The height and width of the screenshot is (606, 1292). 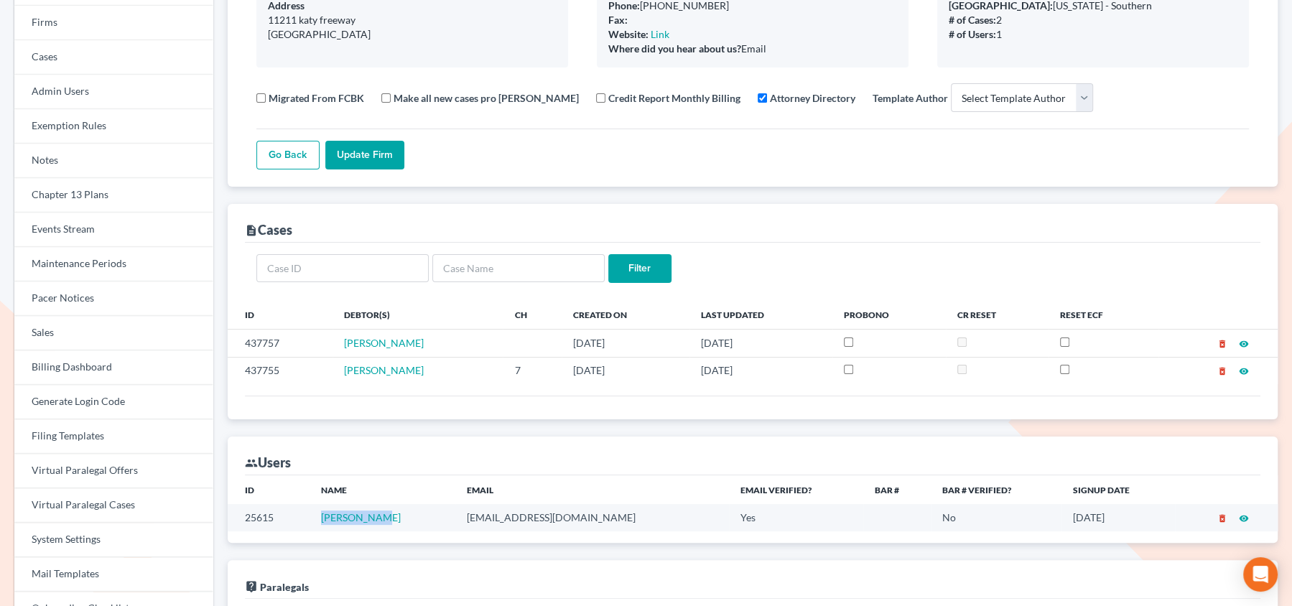 What do you see at coordinates (113, 471) in the screenshot?
I see `a: Virtual Paralegal Offers` at bounding box center [113, 471].